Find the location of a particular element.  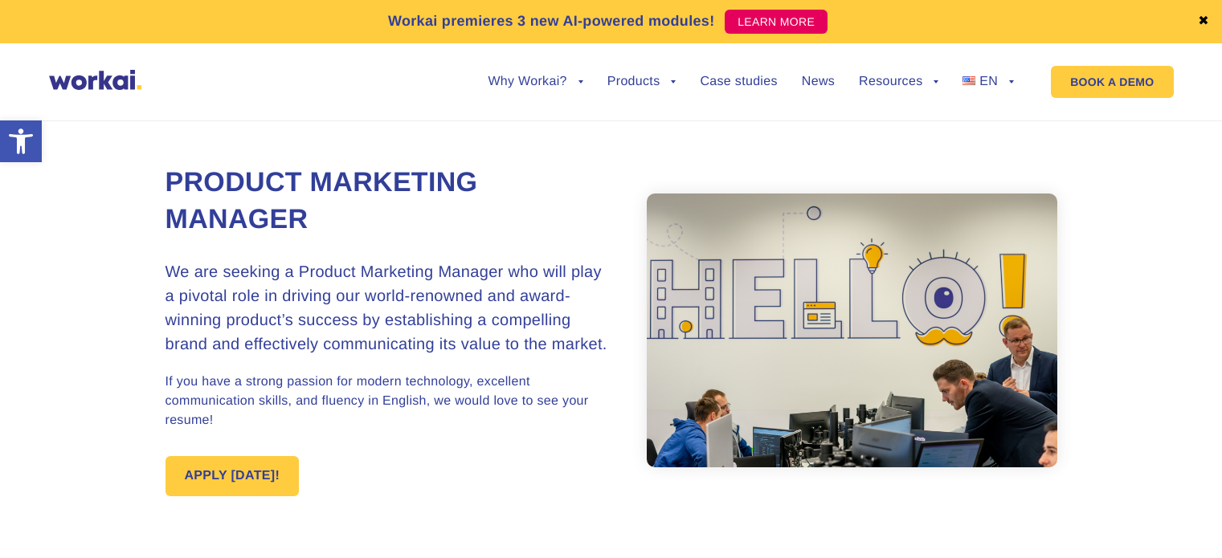

a: BOOK A DEMO is located at coordinates (1112, 82).